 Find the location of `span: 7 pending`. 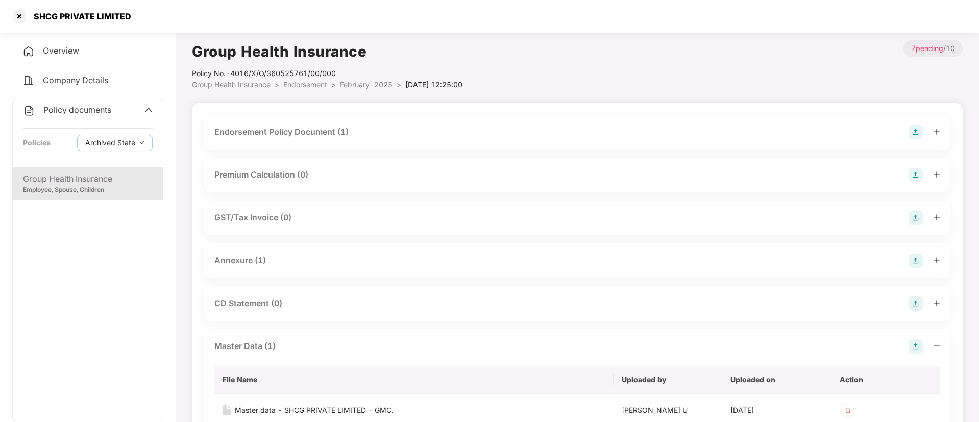

span: 7 pending is located at coordinates (927, 48).